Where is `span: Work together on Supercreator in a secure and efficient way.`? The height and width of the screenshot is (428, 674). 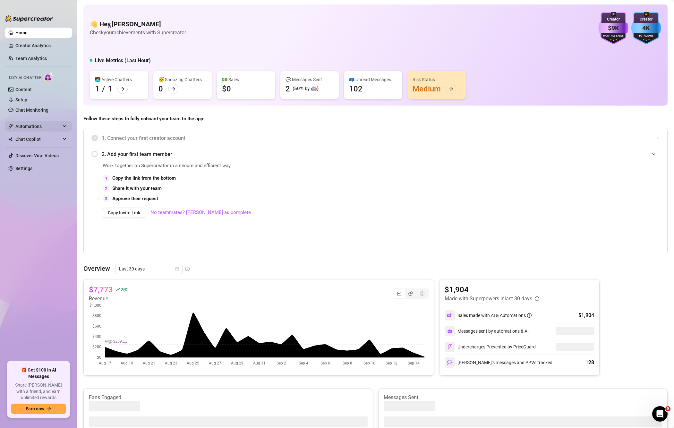
span: Work together on Supercreator in a secure and efficient way. is located at coordinates (309, 166).